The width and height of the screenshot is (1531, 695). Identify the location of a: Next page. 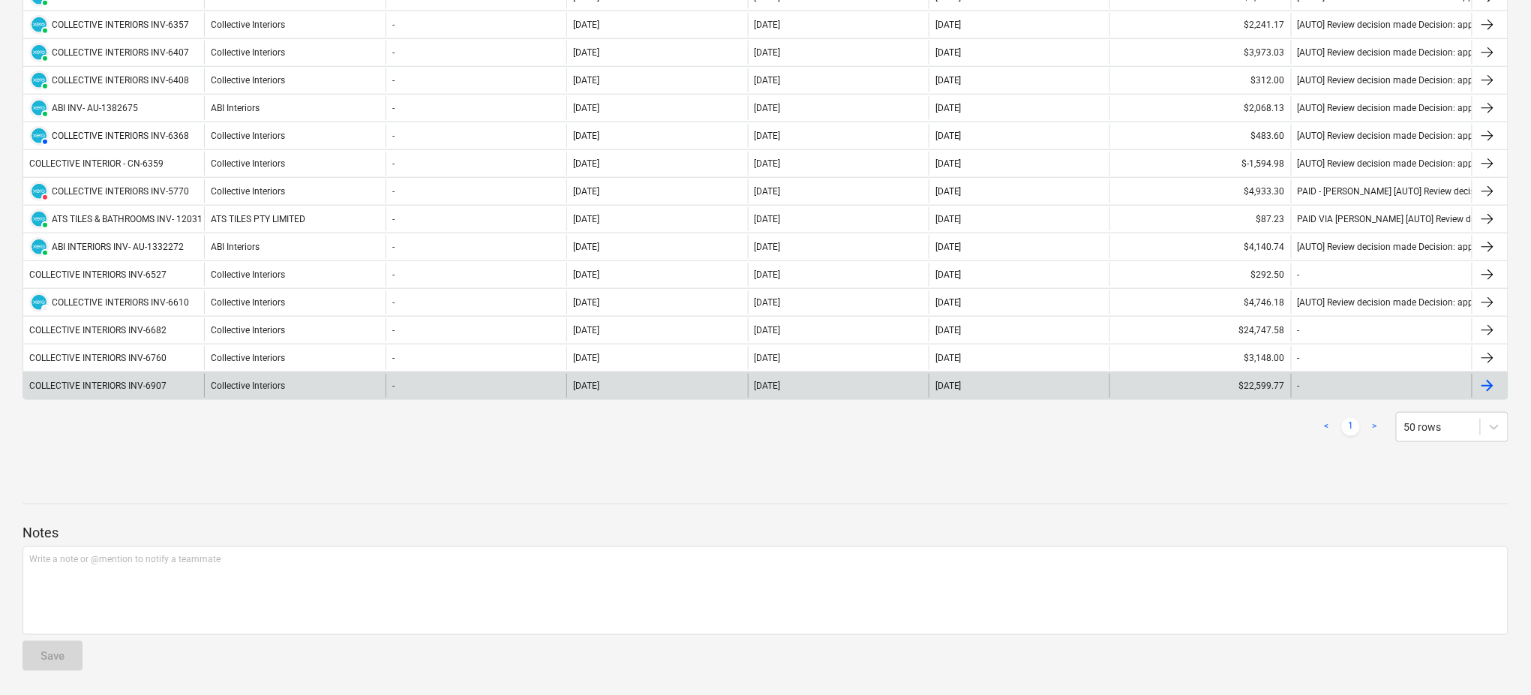
(1375, 427).